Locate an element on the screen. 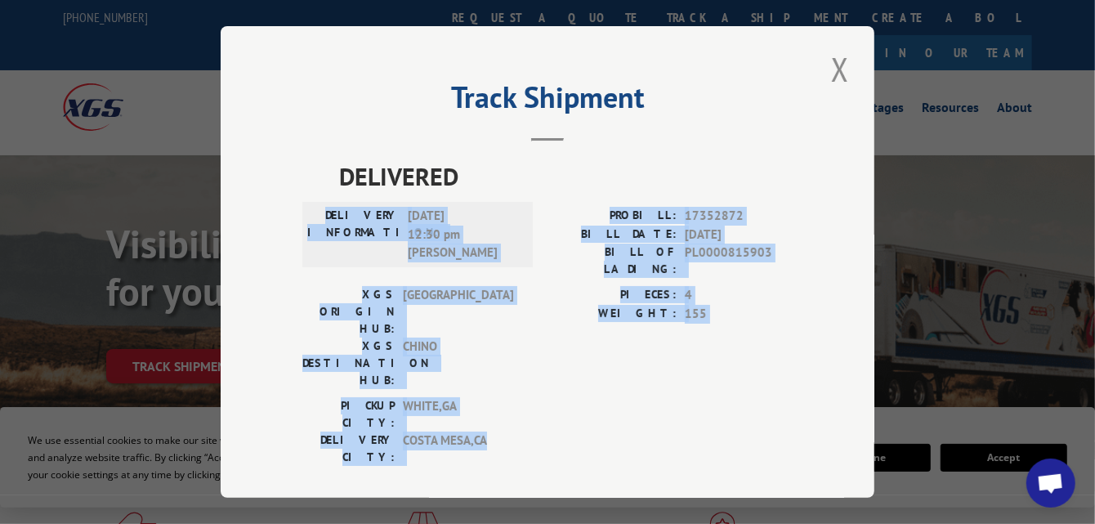  label: PICKUP CITY: is located at coordinates (348, 414).